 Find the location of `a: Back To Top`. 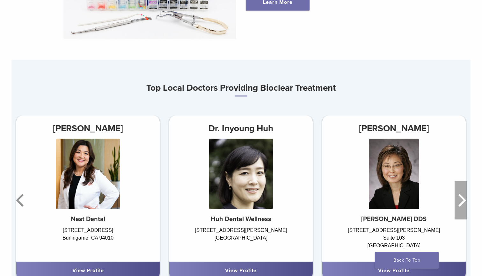

a: Back To Top is located at coordinates (407, 260).